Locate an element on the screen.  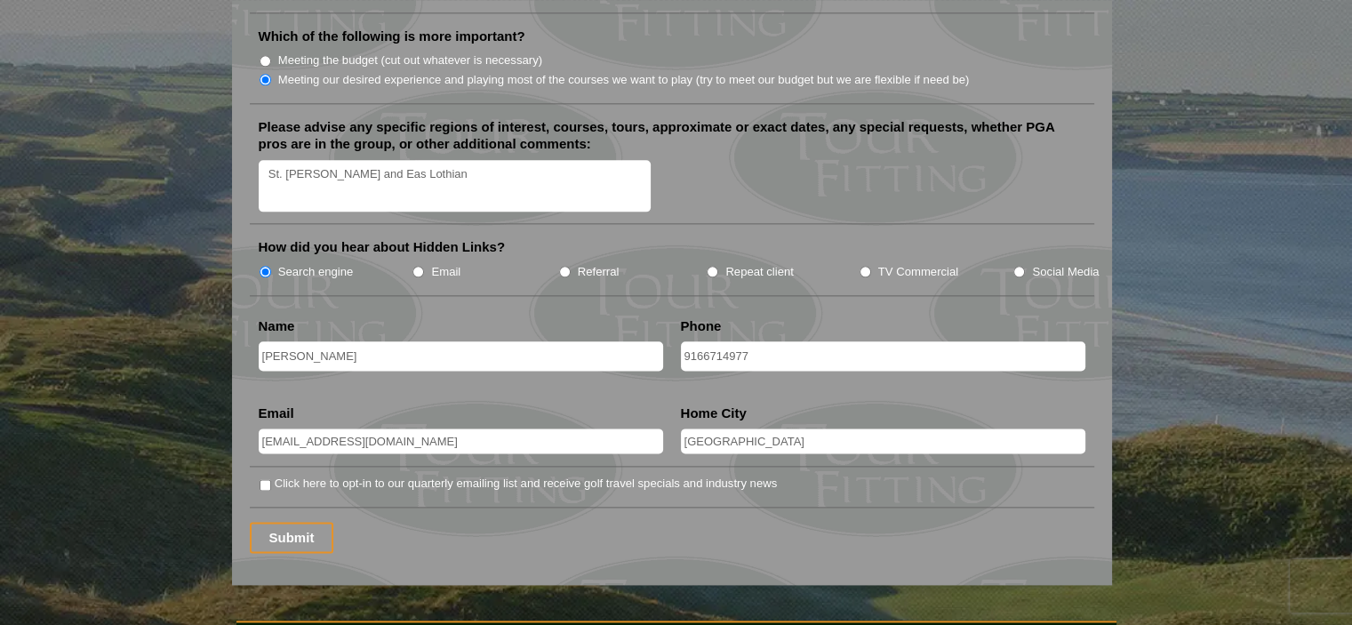
label: Search engine is located at coordinates (316, 272).